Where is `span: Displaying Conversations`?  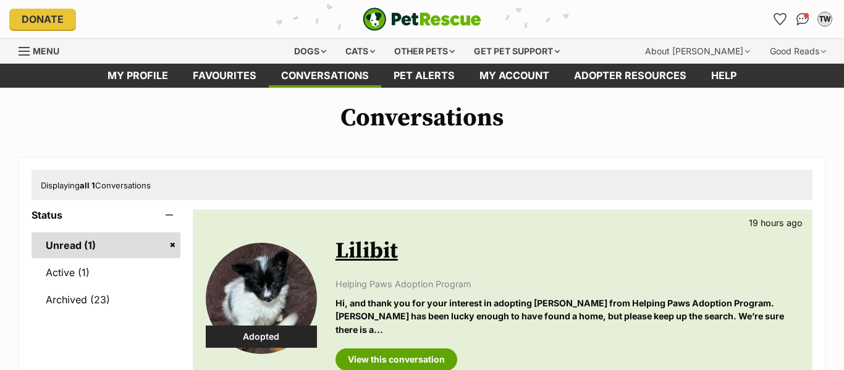
span: Displaying Conversations is located at coordinates (96, 185).